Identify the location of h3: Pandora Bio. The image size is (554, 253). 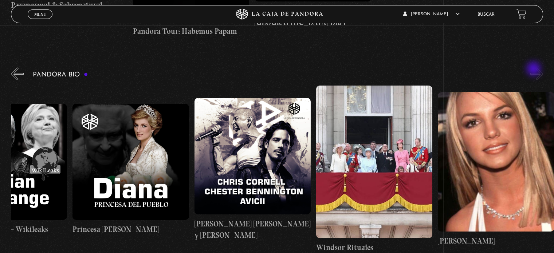
(60, 75).